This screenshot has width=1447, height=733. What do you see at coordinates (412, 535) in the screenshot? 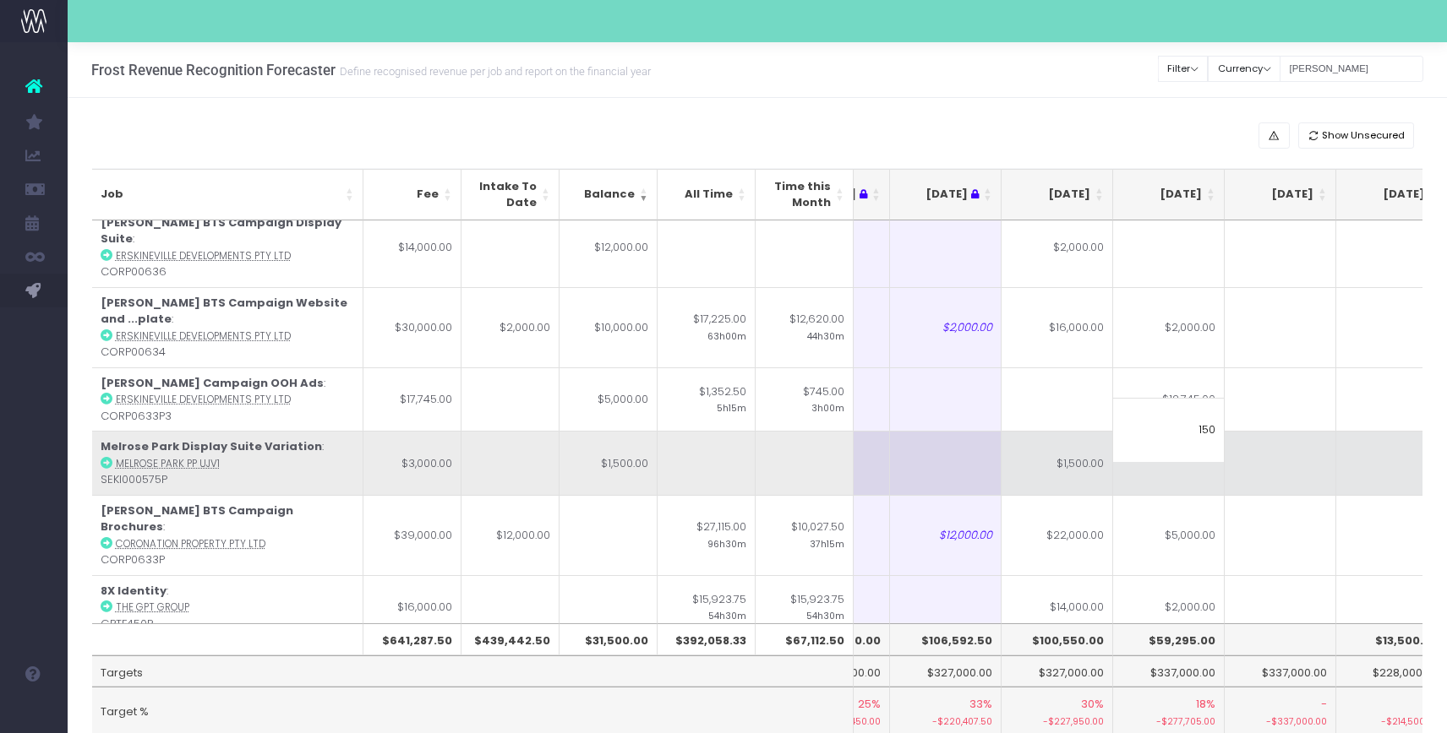
I see `td: $39,000.00` at bounding box center [412, 535].